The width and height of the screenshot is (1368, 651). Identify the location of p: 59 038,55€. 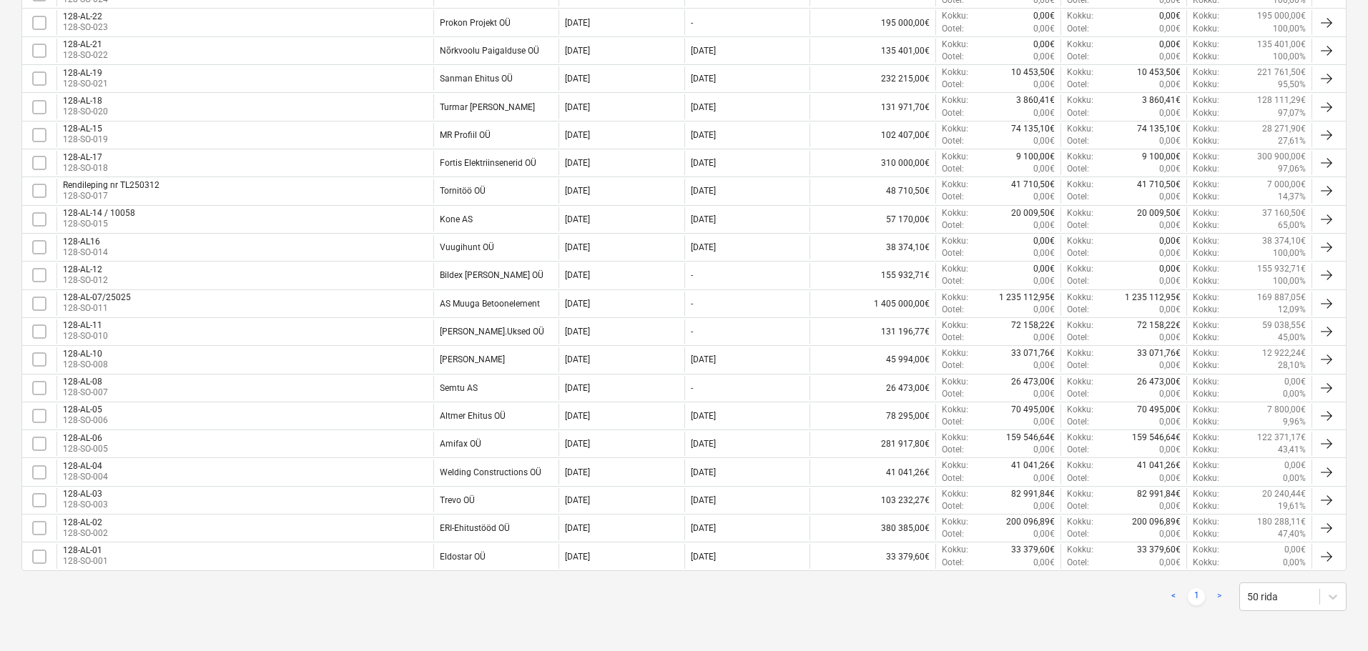
(1284, 325).